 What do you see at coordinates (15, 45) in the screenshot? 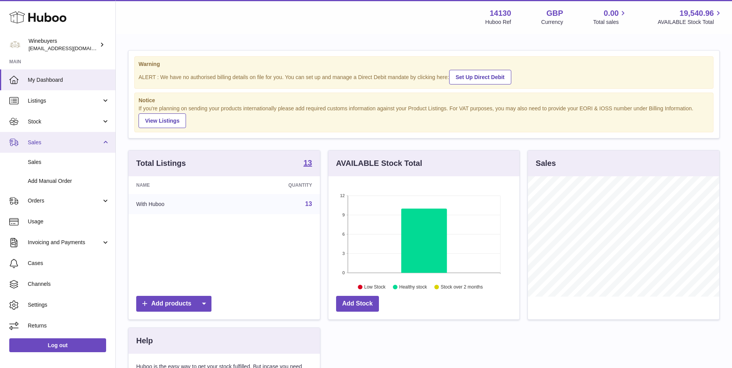
I see `img: internalAdmin-14130@internal.huboo.com` at bounding box center [15, 45].